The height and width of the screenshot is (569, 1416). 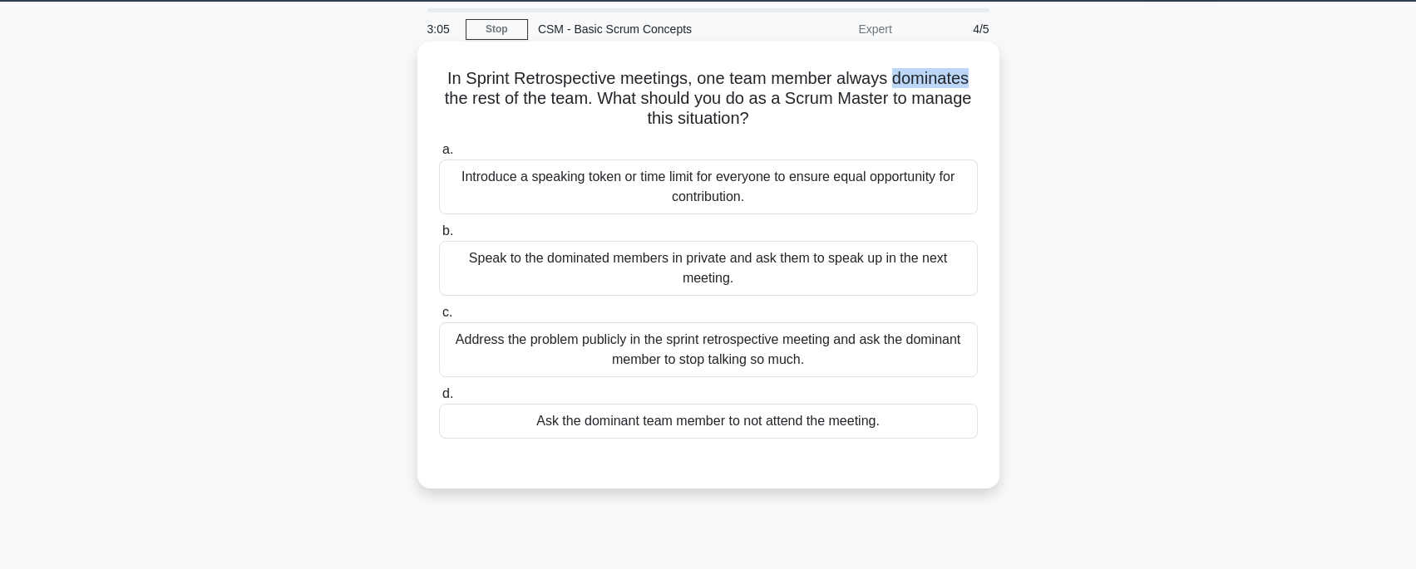 What do you see at coordinates (642, 29) in the screenshot?
I see `div: CSM - Basic Scrum Concepts` at bounding box center [642, 29].